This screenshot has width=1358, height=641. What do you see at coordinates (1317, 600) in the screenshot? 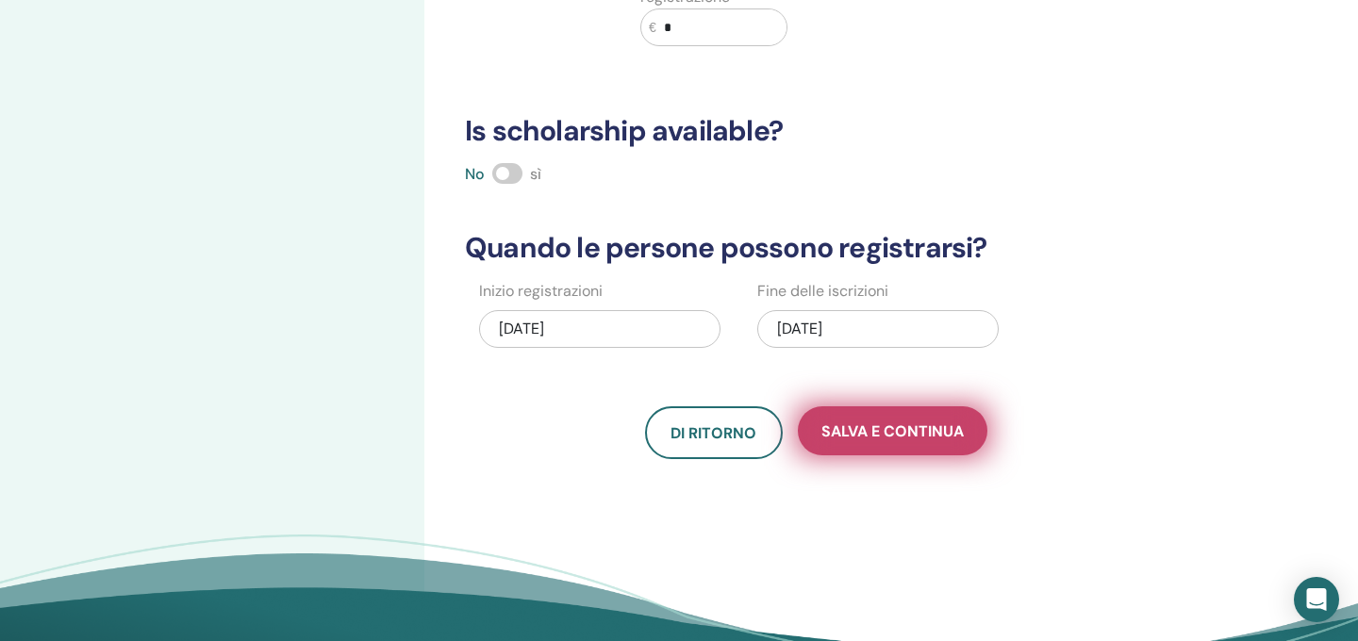
I see `div: Open Intercom Messenger` at bounding box center [1317, 600].